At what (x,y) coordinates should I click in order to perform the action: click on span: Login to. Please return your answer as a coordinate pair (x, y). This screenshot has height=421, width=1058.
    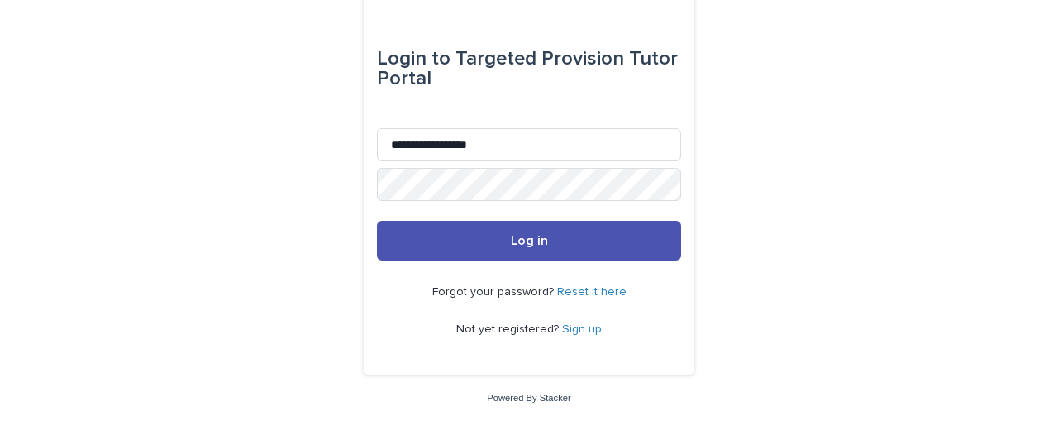
    Looking at the image, I should click on (413, 59).